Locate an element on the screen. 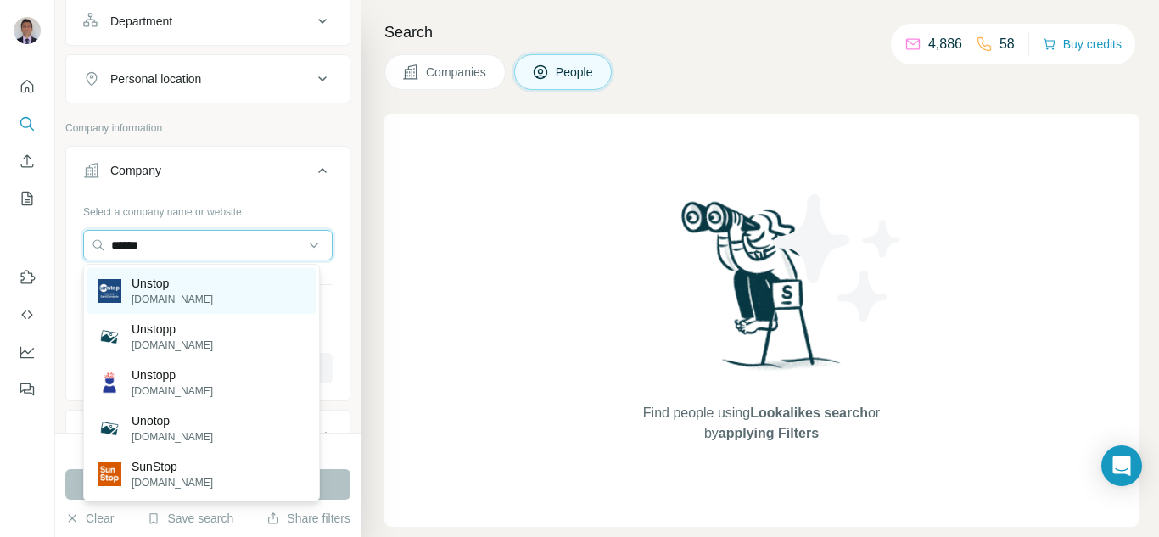 This screenshot has height=537, width=1159. span: Lookalikes search is located at coordinates (809, 412).